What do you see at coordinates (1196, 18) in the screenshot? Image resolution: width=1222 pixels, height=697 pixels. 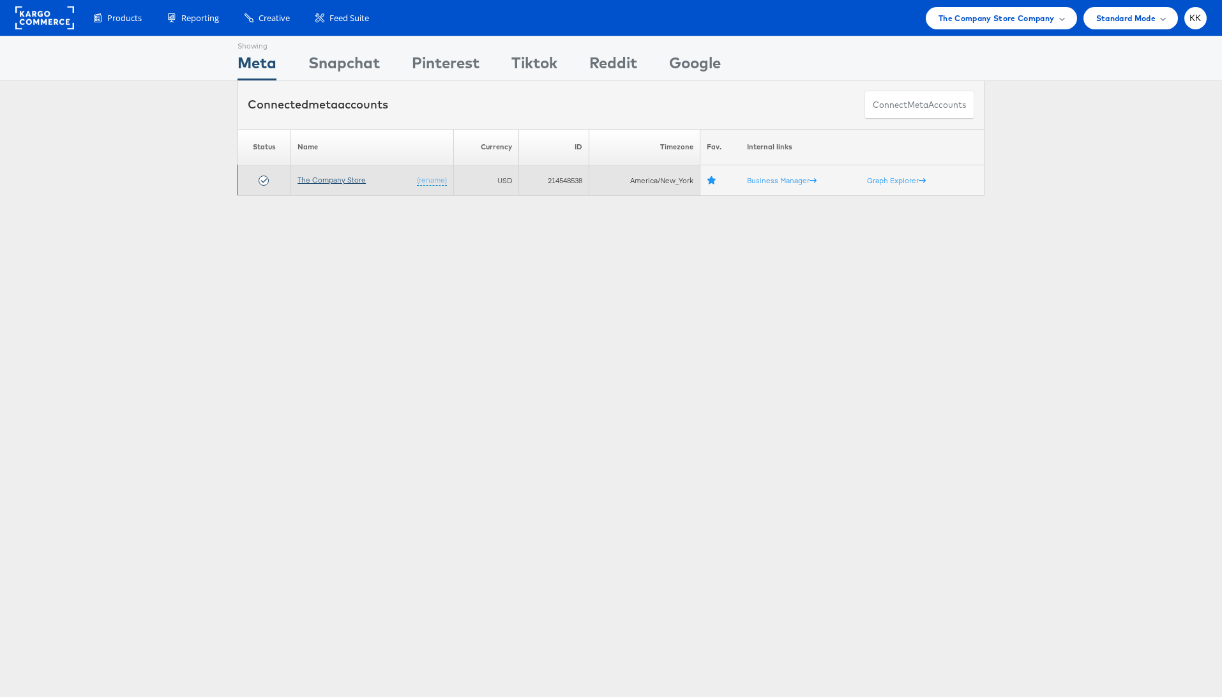 I see `span: KK` at bounding box center [1196, 18].